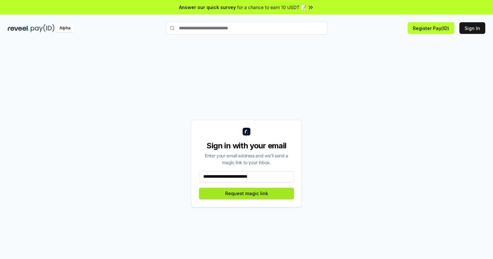 The image size is (493, 259). Describe the element at coordinates (18, 28) in the screenshot. I see `img: reveel_dark` at that location.